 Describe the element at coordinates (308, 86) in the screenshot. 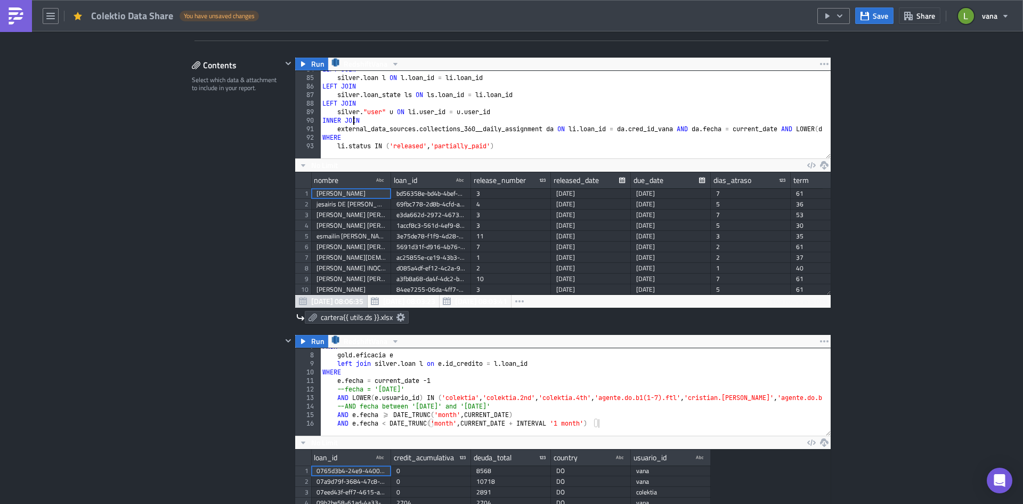

I see `div: 86` at that location.